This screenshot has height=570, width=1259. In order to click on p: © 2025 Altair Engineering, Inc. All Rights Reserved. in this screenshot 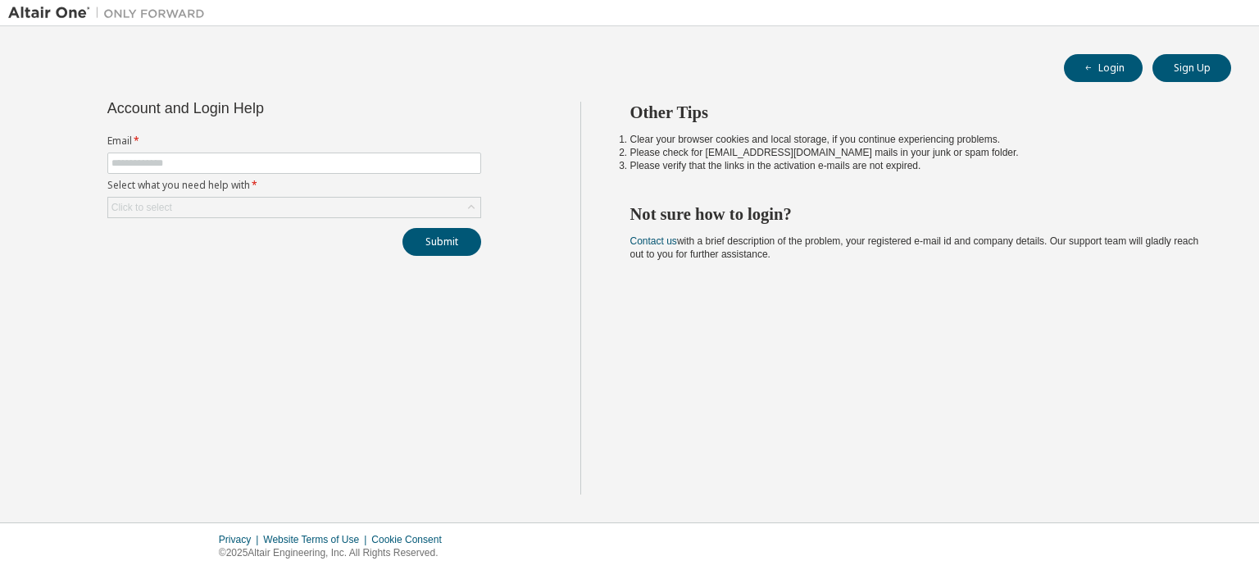, I will do `click(335, 553)`.